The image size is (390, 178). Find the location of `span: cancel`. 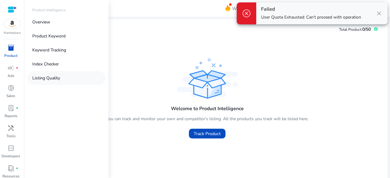

span: cancel is located at coordinates (246, 13).